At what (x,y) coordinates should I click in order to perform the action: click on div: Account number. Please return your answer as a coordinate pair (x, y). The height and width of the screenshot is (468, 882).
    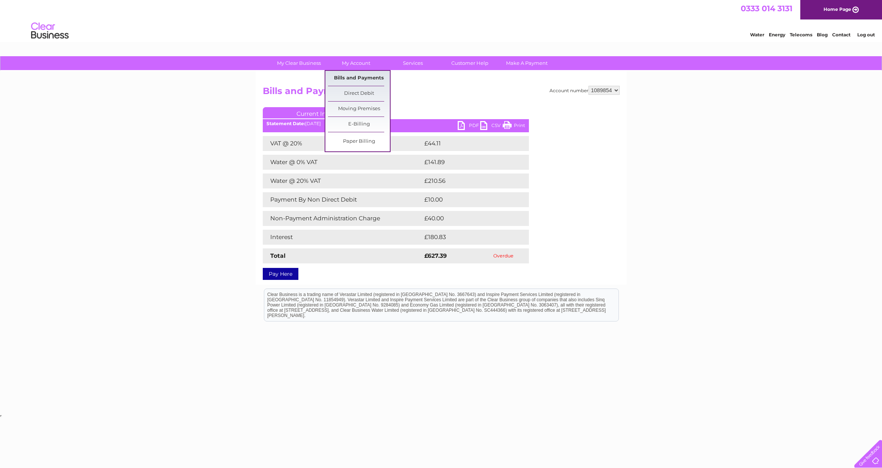
    Looking at the image, I should click on (584, 90).